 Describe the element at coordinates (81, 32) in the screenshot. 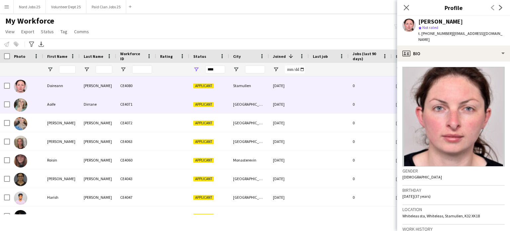

I see `a: Comms` at that location.